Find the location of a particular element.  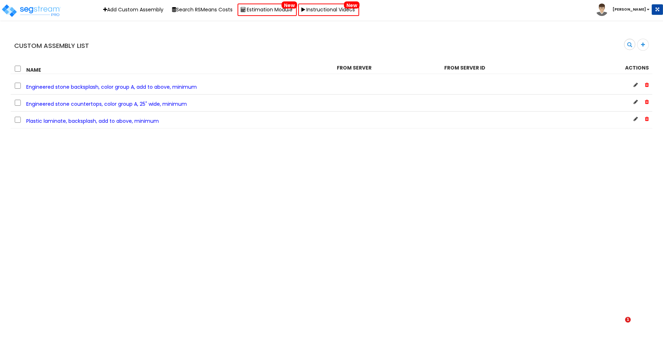

strong: From Server ID is located at coordinates (465, 68).